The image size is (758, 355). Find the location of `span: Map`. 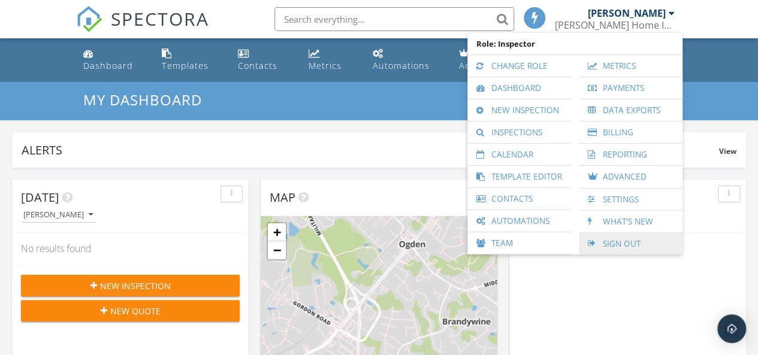

span: Map is located at coordinates (282, 197).